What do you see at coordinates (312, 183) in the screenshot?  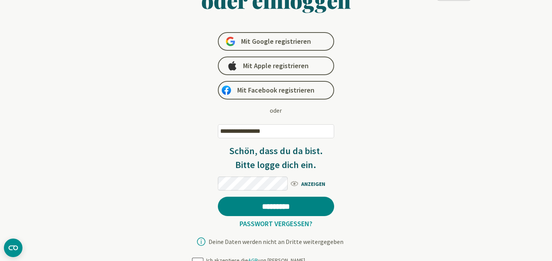 I see `span: ANZEIGEN` at bounding box center [312, 183].